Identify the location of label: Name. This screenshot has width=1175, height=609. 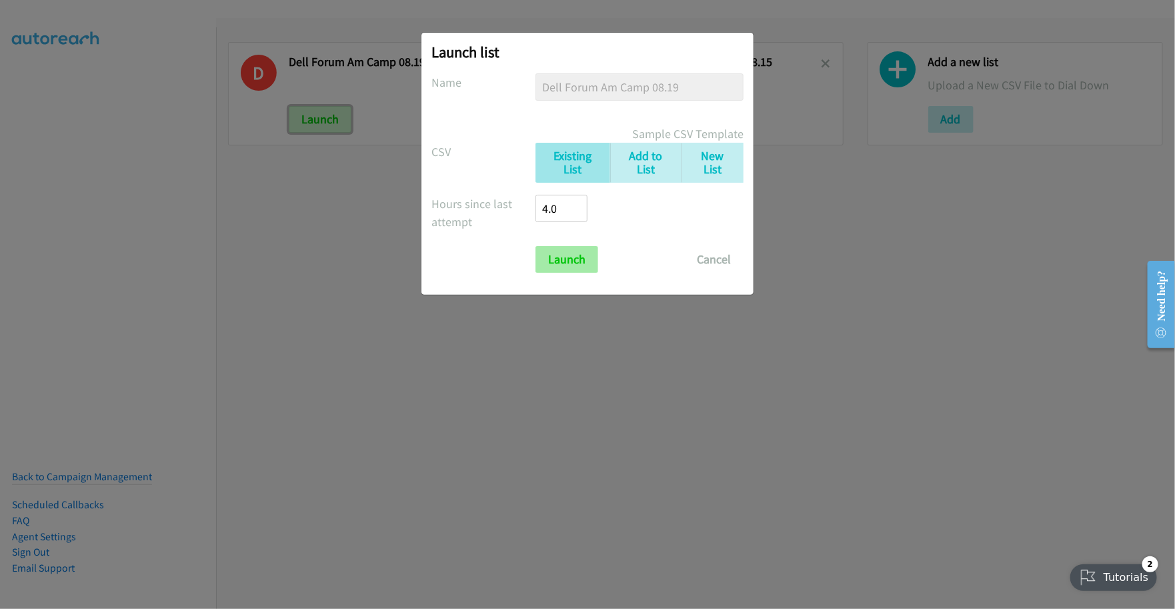
(483, 82).